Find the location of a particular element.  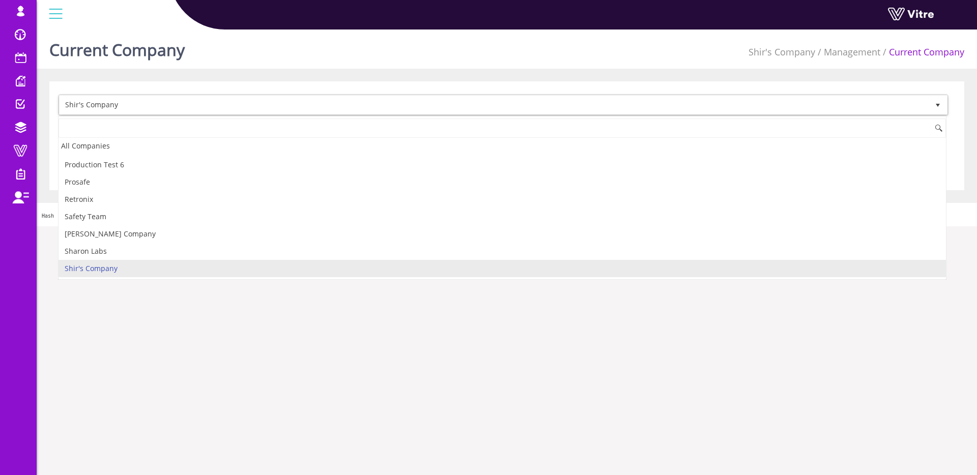

span: select is located at coordinates (938, 105).